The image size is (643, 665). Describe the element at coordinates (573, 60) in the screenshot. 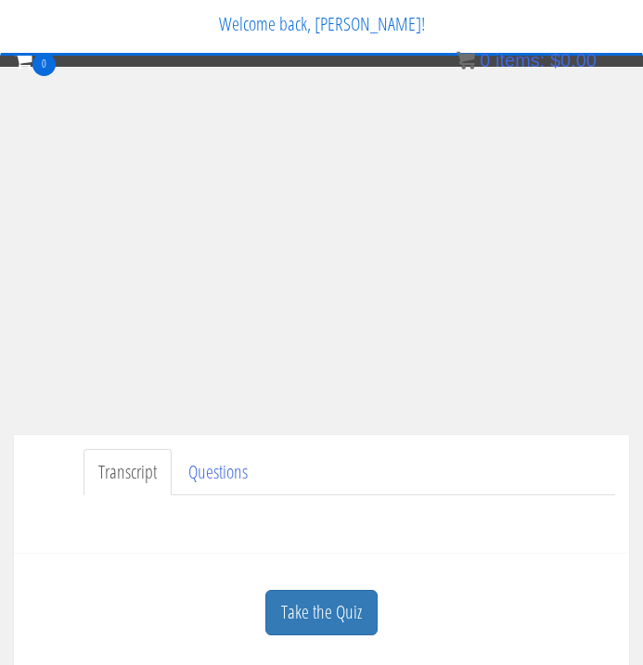

I see `bdi: 0.00` at that location.